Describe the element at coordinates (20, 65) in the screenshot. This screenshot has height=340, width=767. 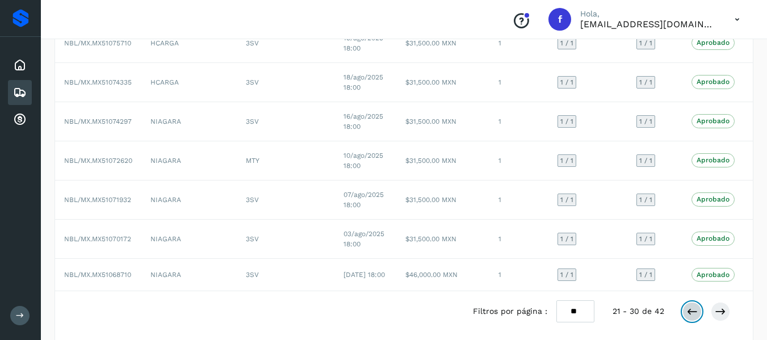
I see `div: Inicio` at that location.